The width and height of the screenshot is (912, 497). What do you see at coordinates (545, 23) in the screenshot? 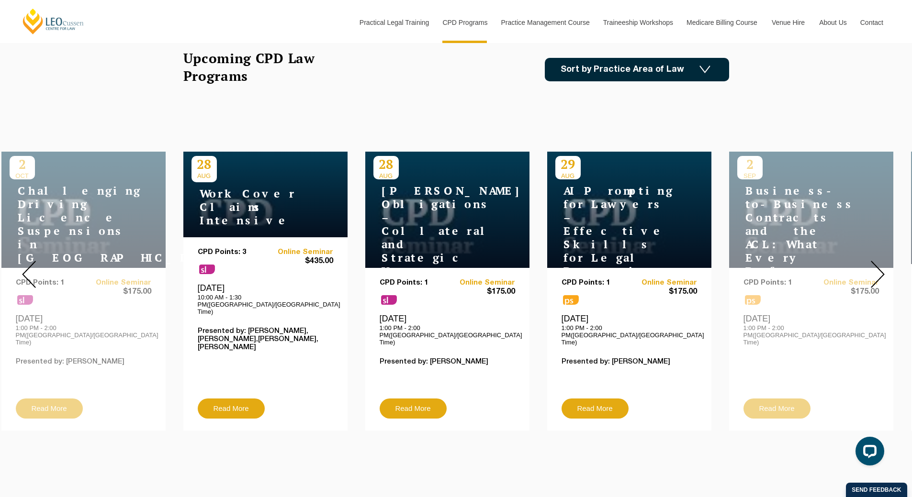
I see `a: Practice Management Course` at bounding box center [545, 23].